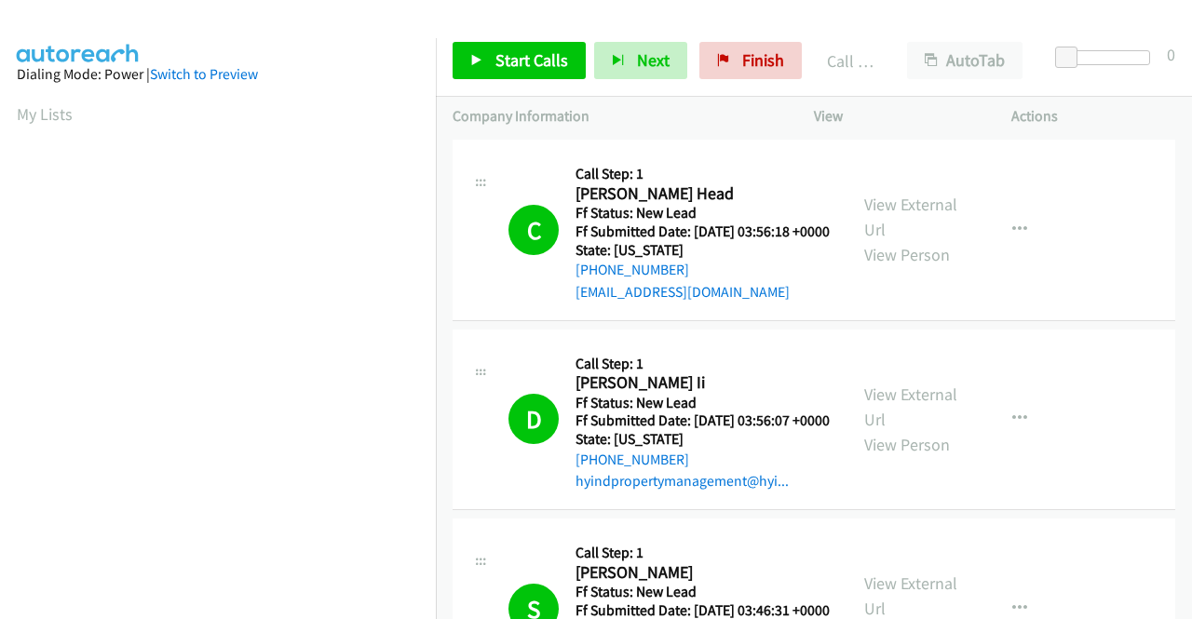 This screenshot has height=619, width=1192. I want to click on button: Next, so click(641, 61).